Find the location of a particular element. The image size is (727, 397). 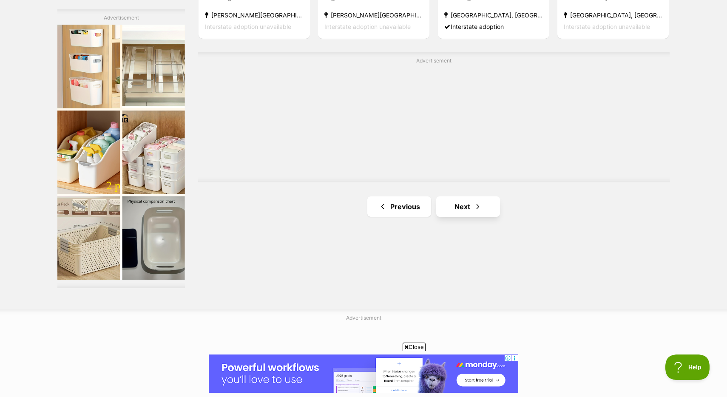

div: Interstate adoption is located at coordinates (493, 26).